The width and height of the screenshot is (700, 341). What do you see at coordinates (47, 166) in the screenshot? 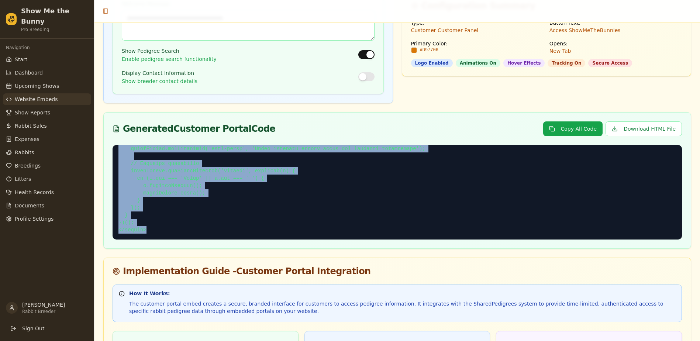
I see `a: Breedings` at bounding box center [47, 166].